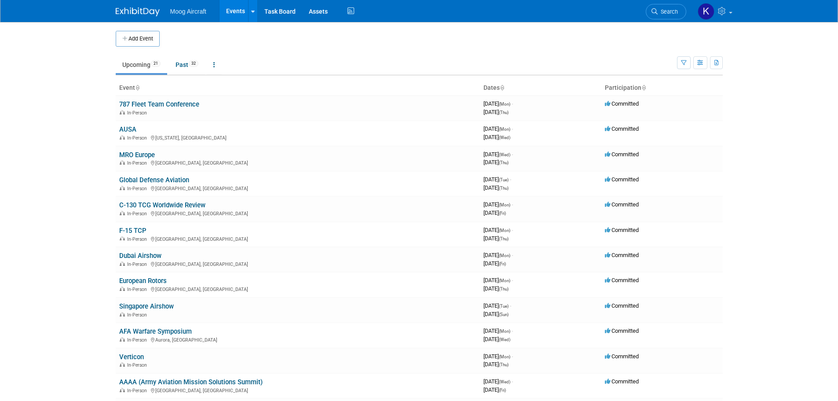 The height and width of the screenshot is (401, 838). I want to click on a: Sort by Start Date, so click(502, 88).